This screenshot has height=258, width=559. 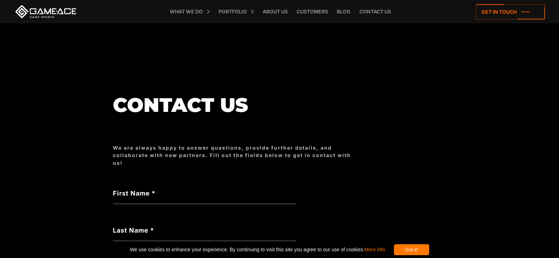 I want to click on a: Get in touch, so click(x=510, y=12).